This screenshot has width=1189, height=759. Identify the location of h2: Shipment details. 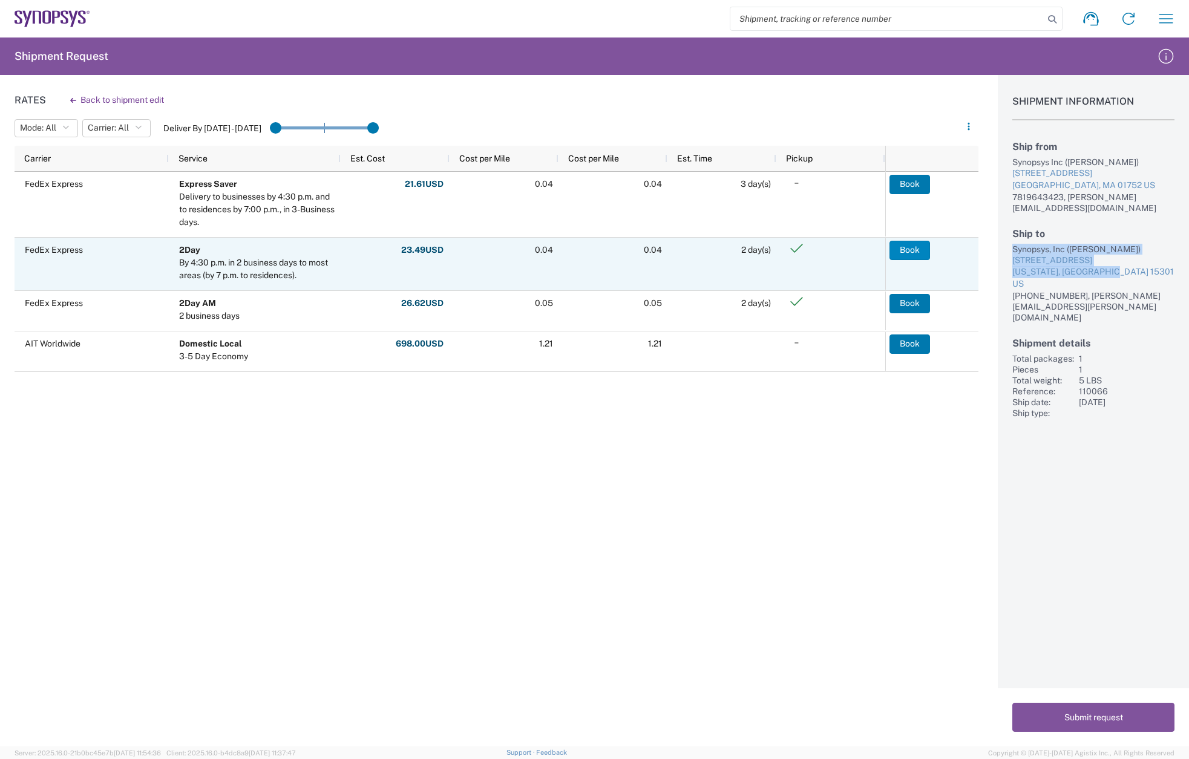
(1093, 343).